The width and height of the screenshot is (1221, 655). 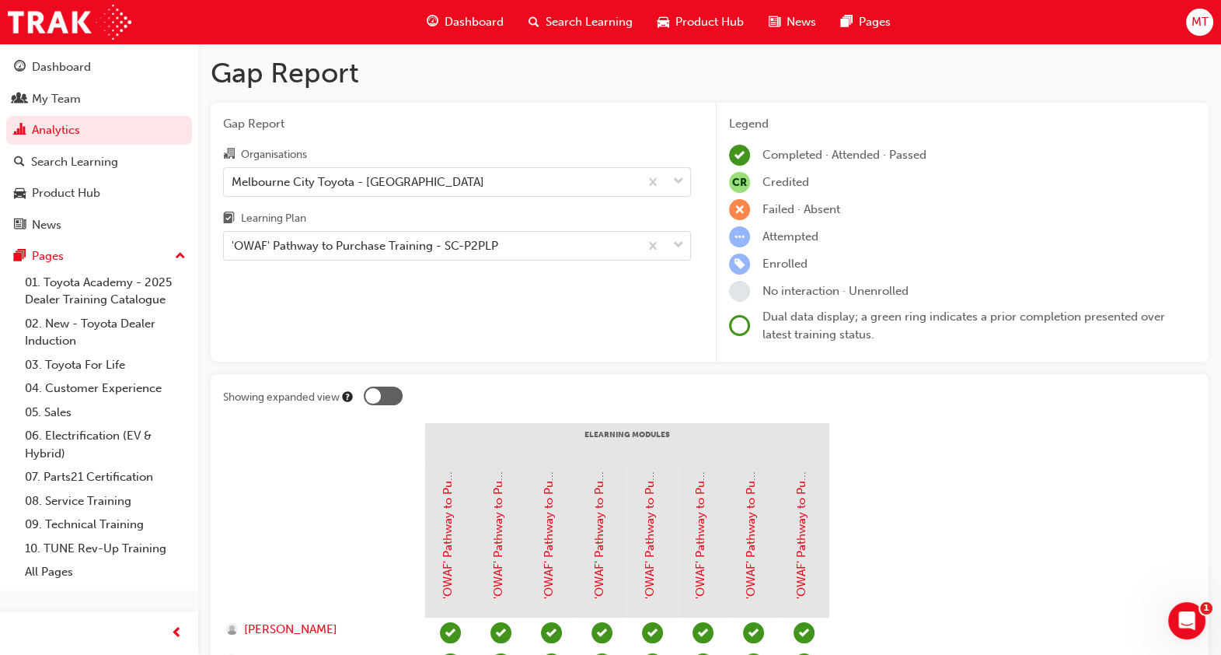 What do you see at coordinates (105, 388) in the screenshot?
I see `a: 04. Customer Experience` at bounding box center [105, 388].